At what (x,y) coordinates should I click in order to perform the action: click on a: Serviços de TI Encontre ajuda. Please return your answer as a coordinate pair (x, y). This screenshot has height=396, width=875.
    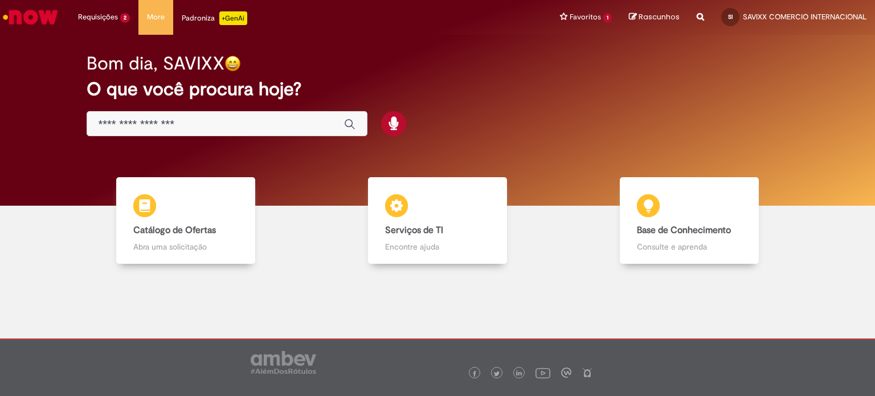
    Looking at the image, I should click on (438, 221).